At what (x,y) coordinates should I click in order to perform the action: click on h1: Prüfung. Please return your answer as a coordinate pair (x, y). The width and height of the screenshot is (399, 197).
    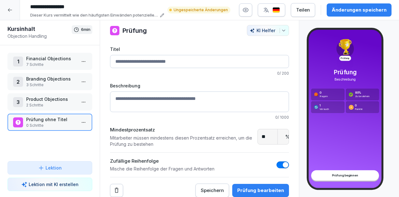
    Looking at the image, I should click on (135, 31).